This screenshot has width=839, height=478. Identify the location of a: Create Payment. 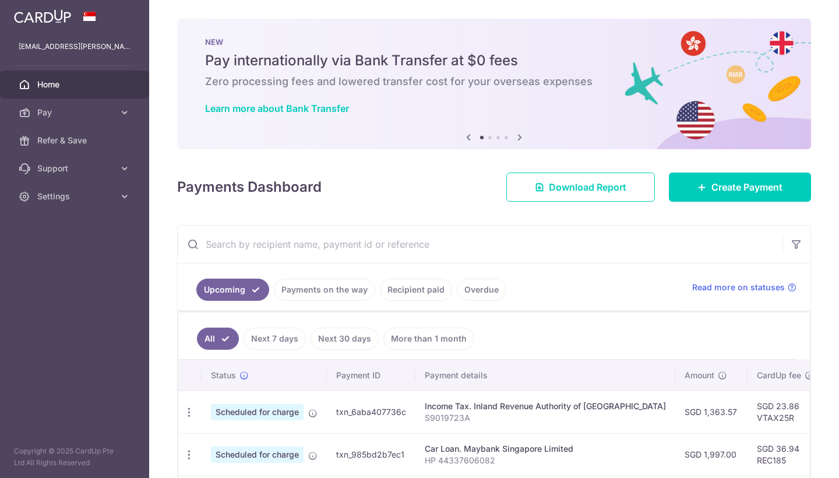
(740, 187).